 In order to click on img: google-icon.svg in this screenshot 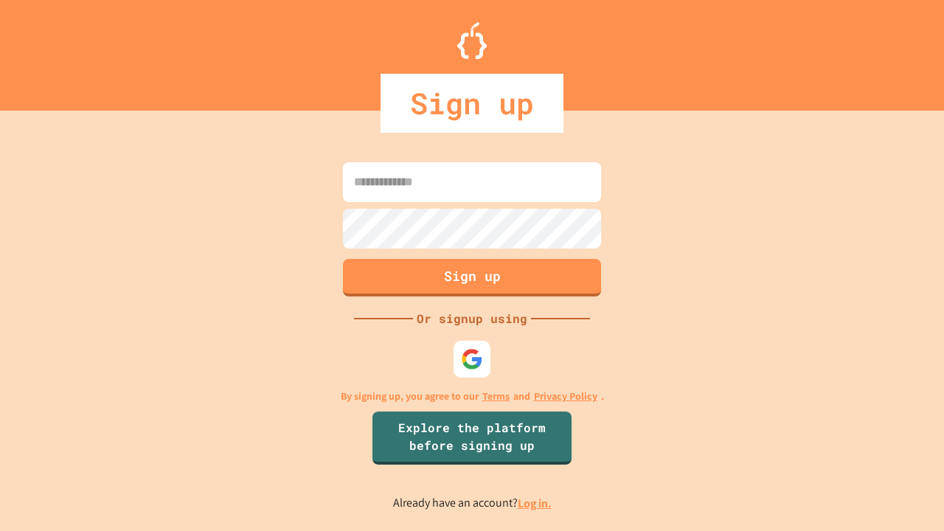, I will do `click(472, 359)`.